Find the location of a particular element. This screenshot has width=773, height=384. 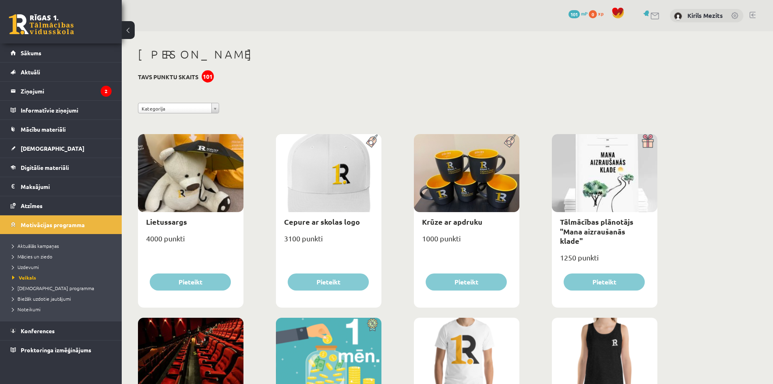

h3: Tavs punktu skaits is located at coordinates (168, 77).